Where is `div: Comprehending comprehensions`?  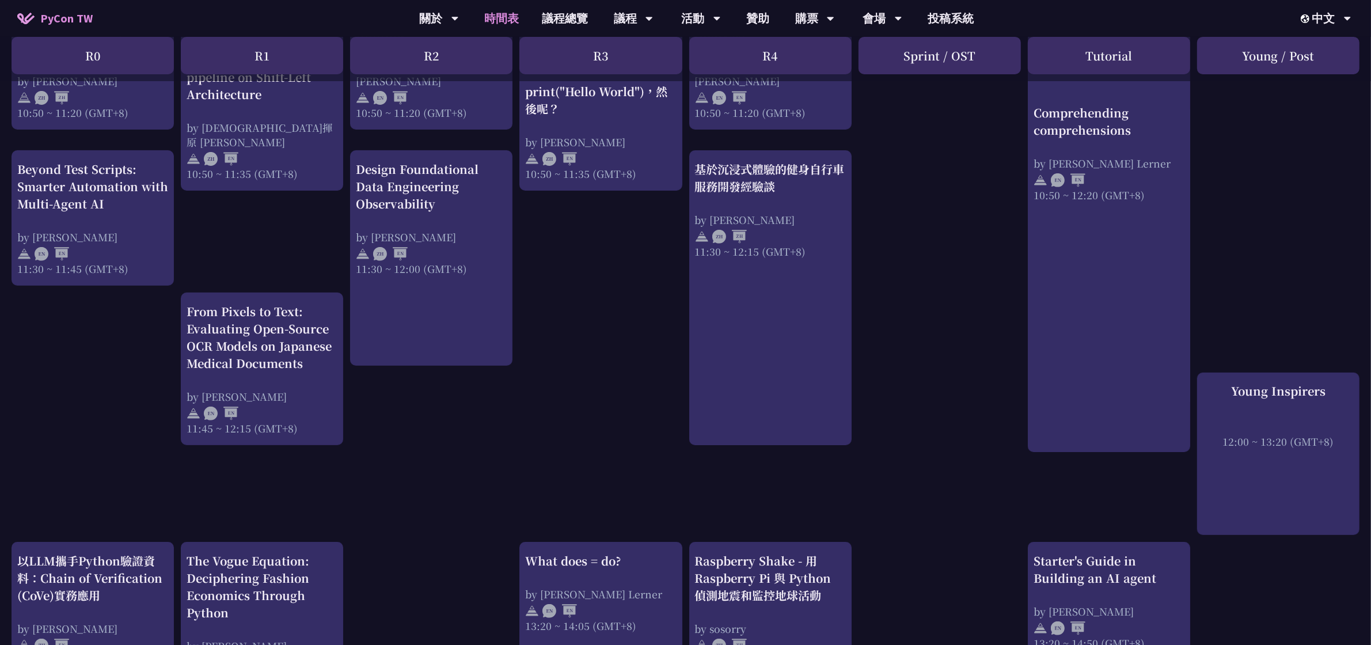 div: Comprehending comprehensions is located at coordinates (1109, 121).